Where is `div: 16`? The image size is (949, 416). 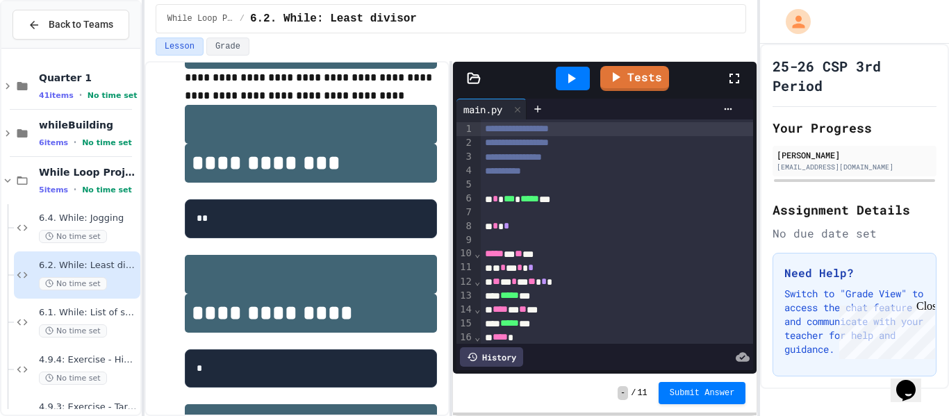
div: 16 is located at coordinates (465, 338).